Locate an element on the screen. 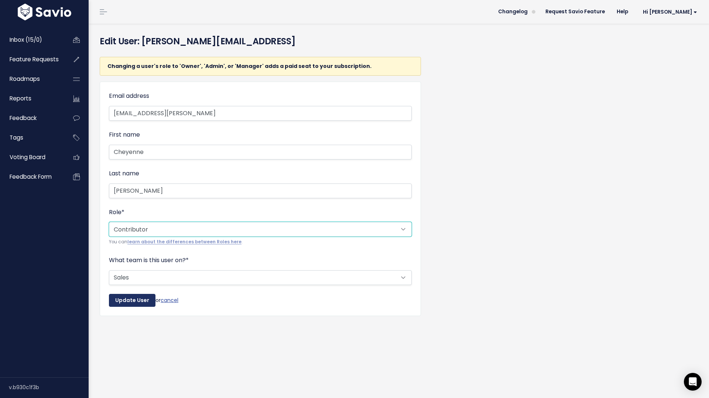  div: Open Intercom Messenger is located at coordinates (693, 382).